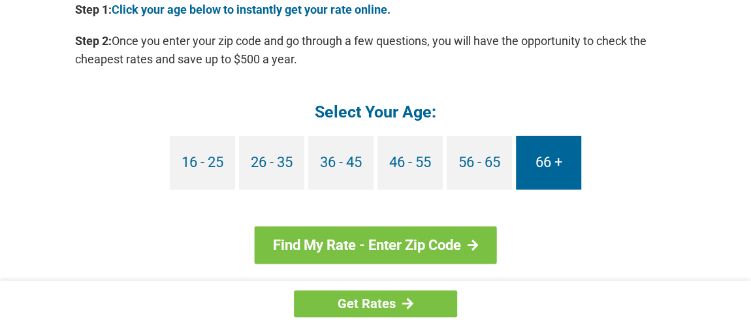 The image size is (751, 327). I want to click on a: 56 - 65, so click(479, 163).